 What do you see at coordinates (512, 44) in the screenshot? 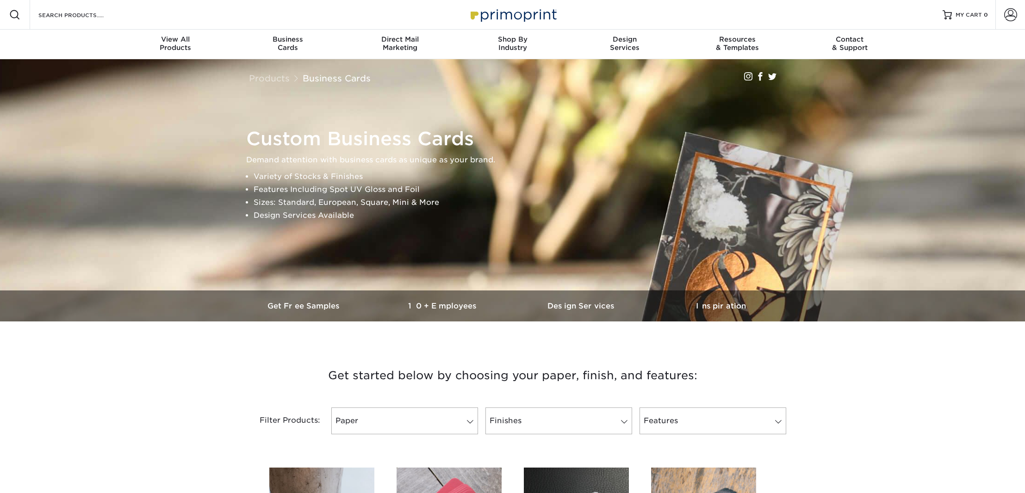
I see `div: Industry` at bounding box center [512, 44].